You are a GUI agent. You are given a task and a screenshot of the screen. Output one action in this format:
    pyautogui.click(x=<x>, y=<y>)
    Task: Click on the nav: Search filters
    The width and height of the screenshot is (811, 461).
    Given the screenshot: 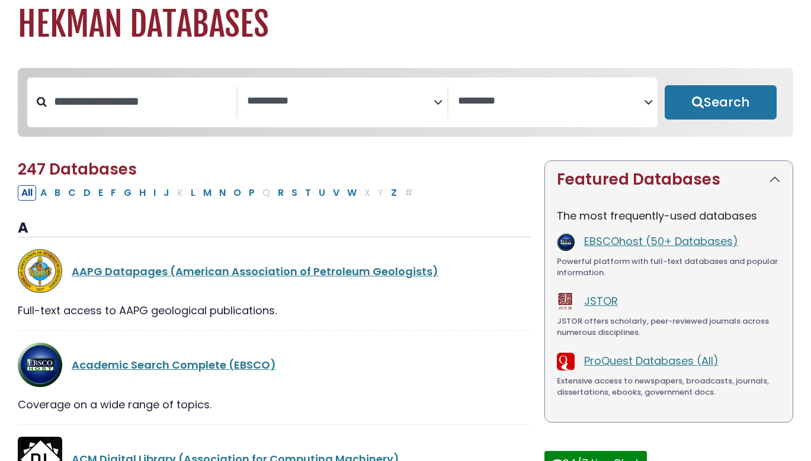 What is the action you would take?
    pyautogui.click(x=405, y=102)
    